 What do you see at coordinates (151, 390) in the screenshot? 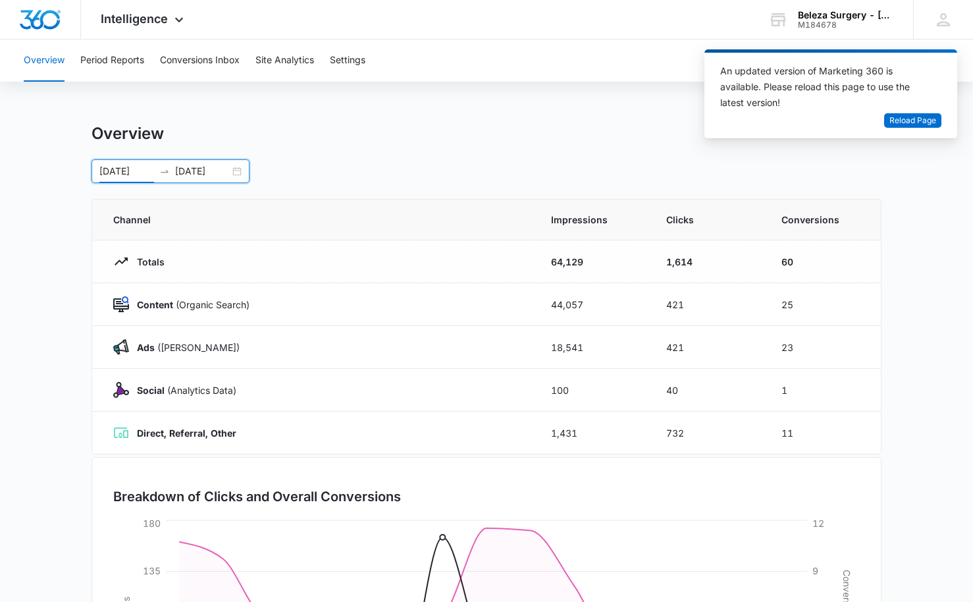
I see `strong: Social` at bounding box center [151, 390].